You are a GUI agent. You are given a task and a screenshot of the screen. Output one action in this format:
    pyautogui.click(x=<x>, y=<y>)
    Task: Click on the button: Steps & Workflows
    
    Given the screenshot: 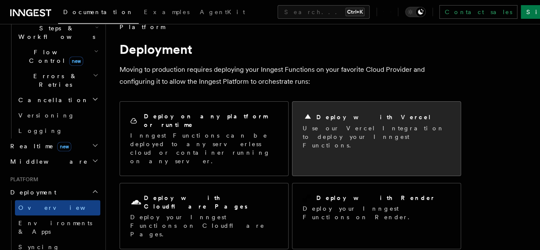 What is the action you would take?
    pyautogui.click(x=58, y=32)
    